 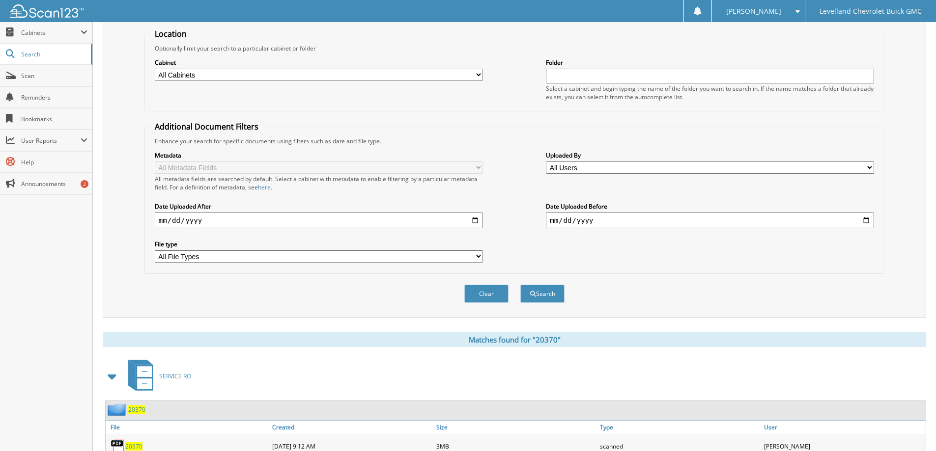 What do you see at coordinates (54, 54) in the screenshot?
I see `span: Search` at bounding box center [54, 54].